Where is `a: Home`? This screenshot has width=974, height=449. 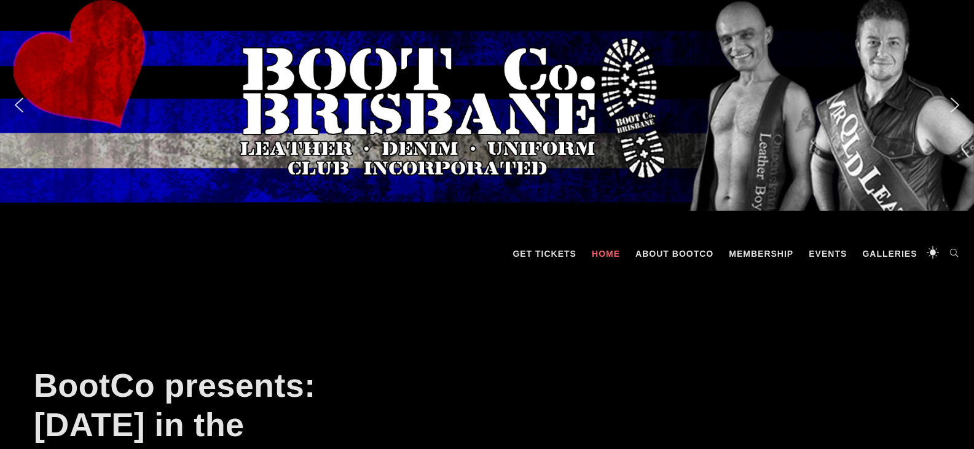 a: Home is located at coordinates (606, 254).